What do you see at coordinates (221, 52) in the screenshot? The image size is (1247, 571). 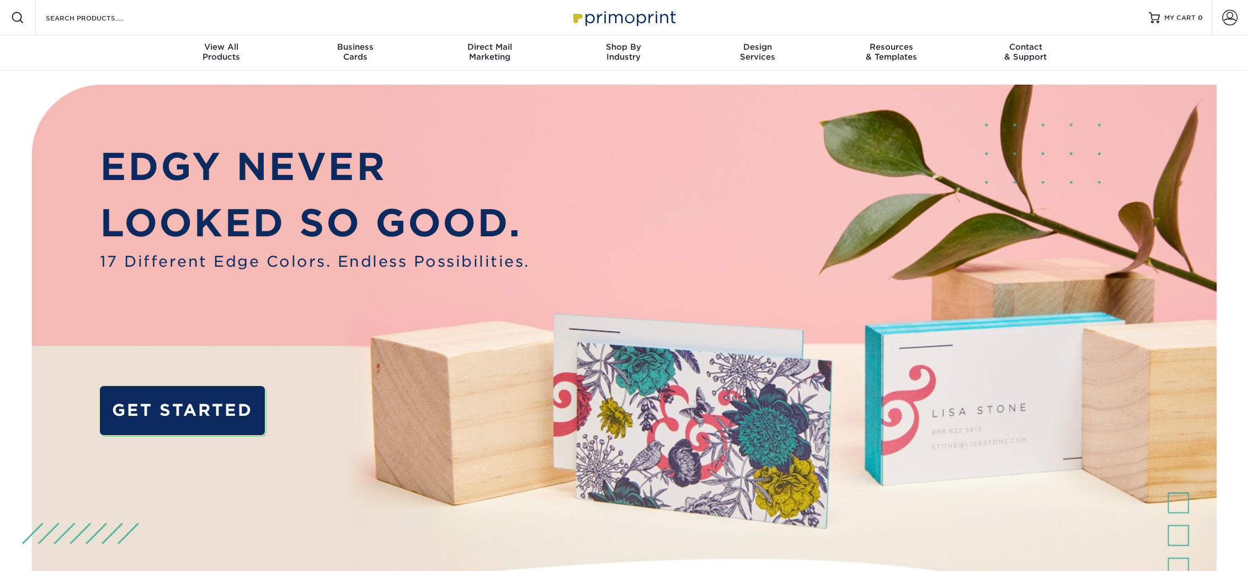 I see `div: Products` at bounding box center [221, 52].